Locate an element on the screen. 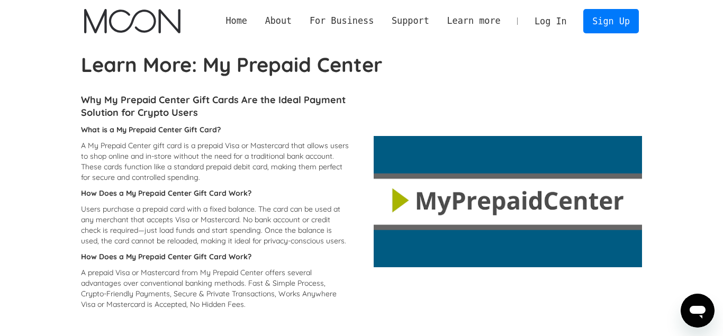  p: A prepaid Visa or Mastercard from My Prepaid Center offers several advantages over conventional b... is located at coordinates (215, 288).